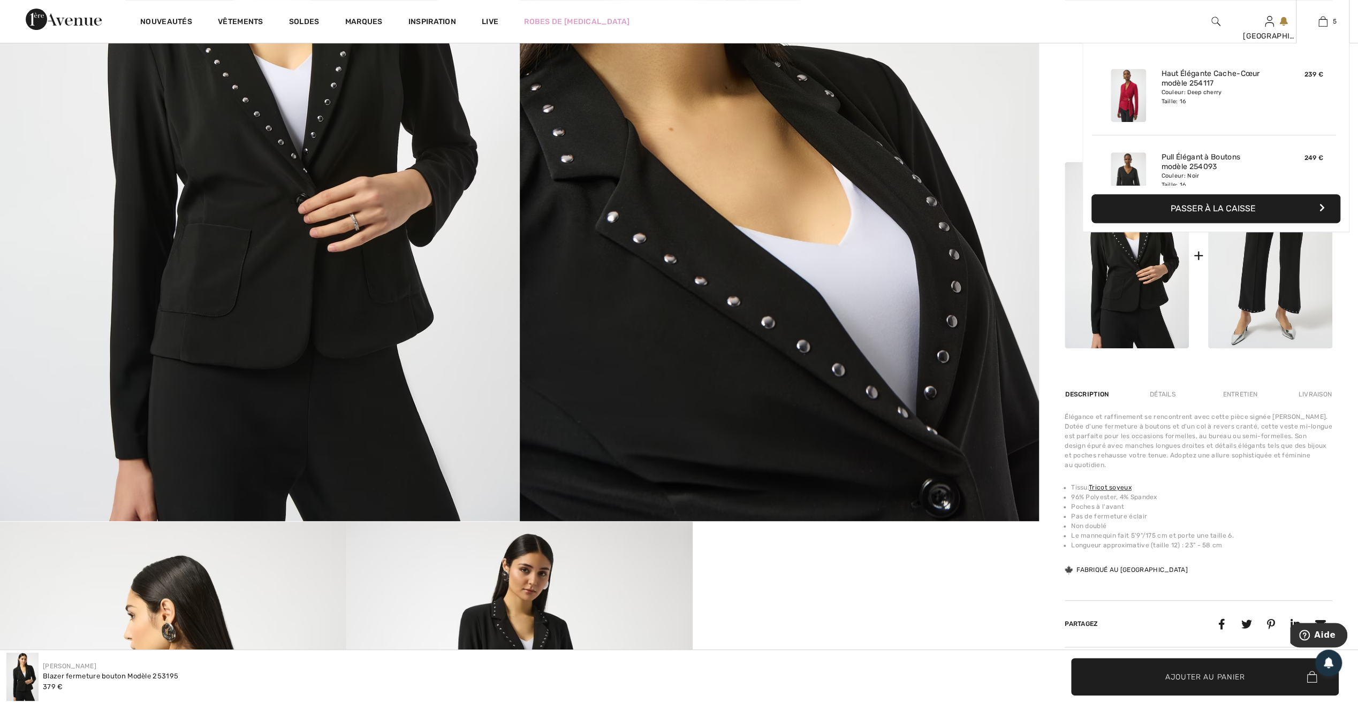 This screenshot has height=703, width=1358. Describe the element at coordinates (1312, 677) in the screenshot. I see `img: Bag.svg` at that location.